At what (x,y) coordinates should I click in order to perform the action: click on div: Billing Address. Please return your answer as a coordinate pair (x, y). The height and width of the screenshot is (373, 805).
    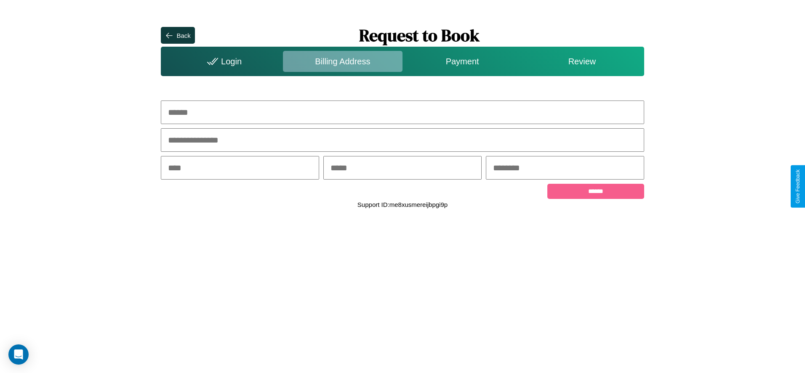
    Looking at the image, I should click on (343, 61).